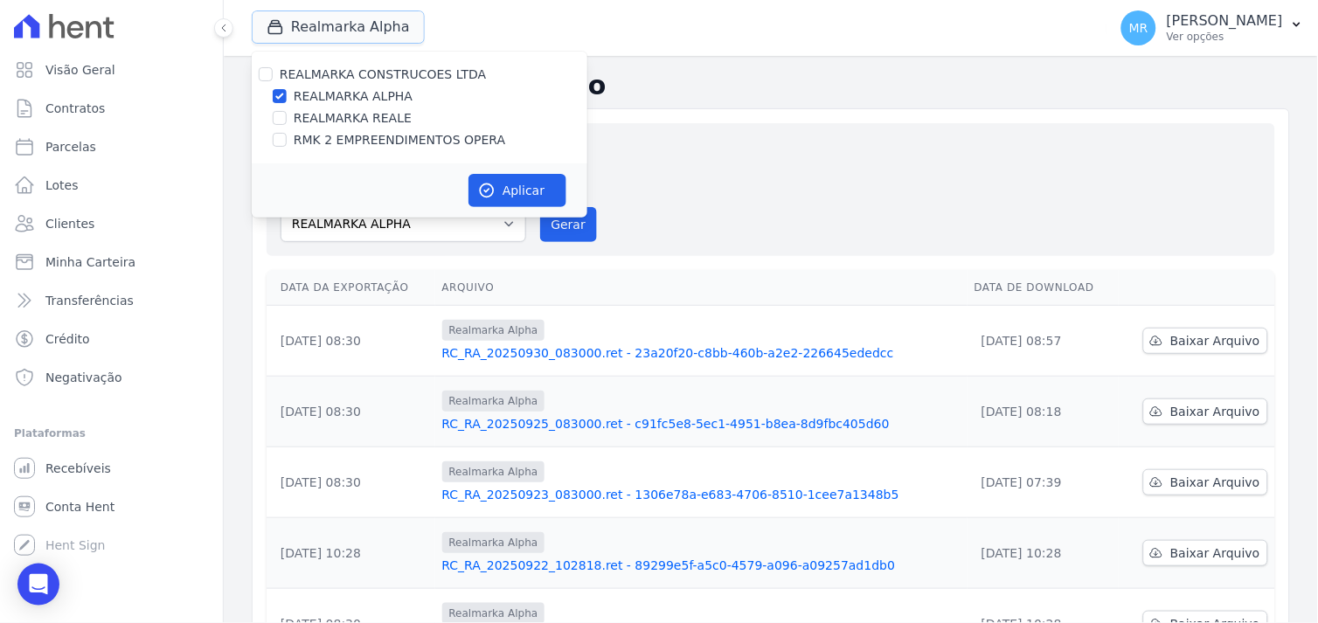 This screenshot has height=623, width=1318. What do you see at coordinates (111, 70) in the screenshot?
I see `a: Visão Geral` at bounding box center [111, 70].